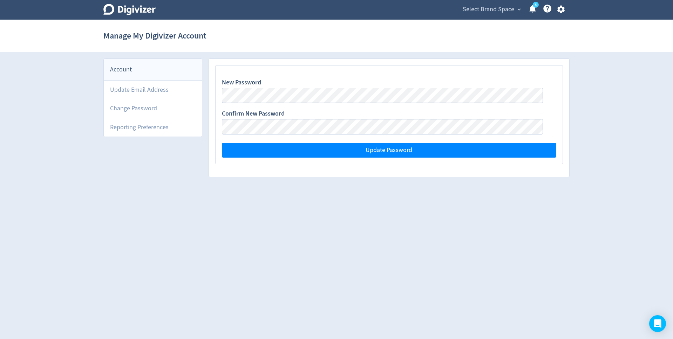 This screenshot has width=673, height=339. I want to click on span: Update Password, so click(389, 150).